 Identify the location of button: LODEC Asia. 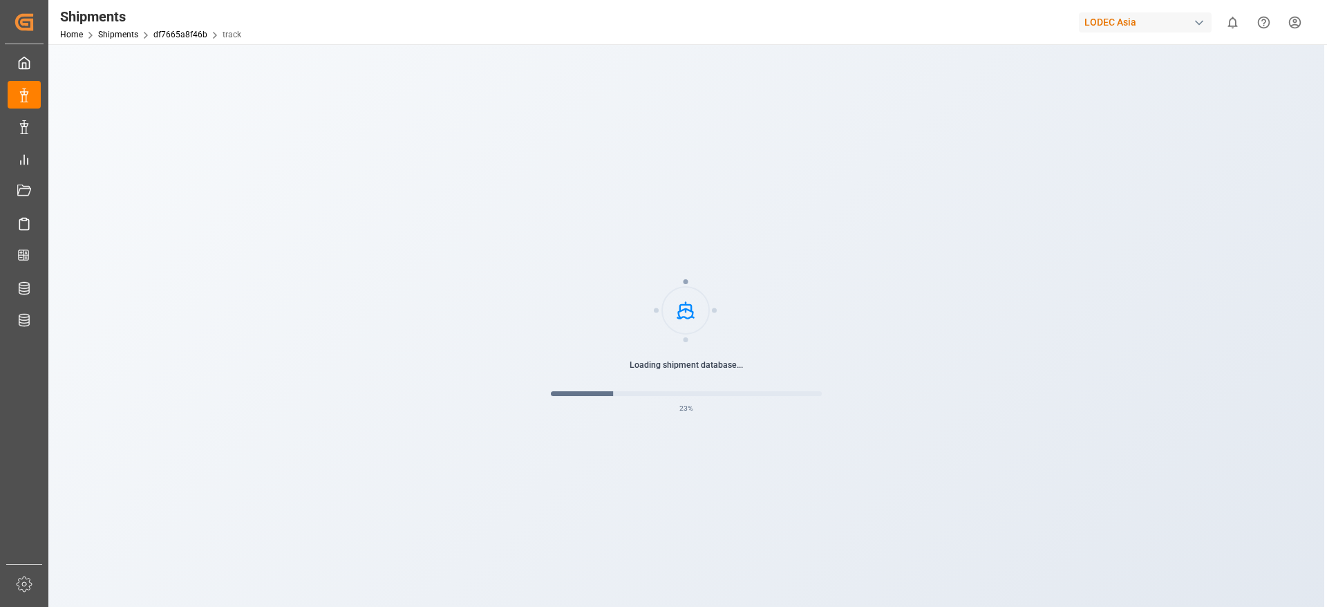
(1148, 22).